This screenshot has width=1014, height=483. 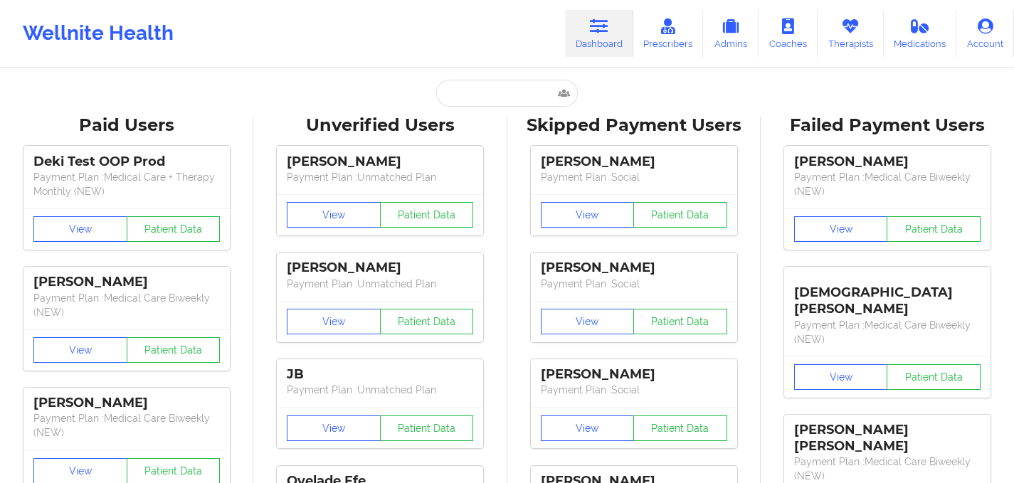 What do you see at coordinates (788, 33) in the screenshot?
I see `a: Coaches` at bounding box center [788, 33].